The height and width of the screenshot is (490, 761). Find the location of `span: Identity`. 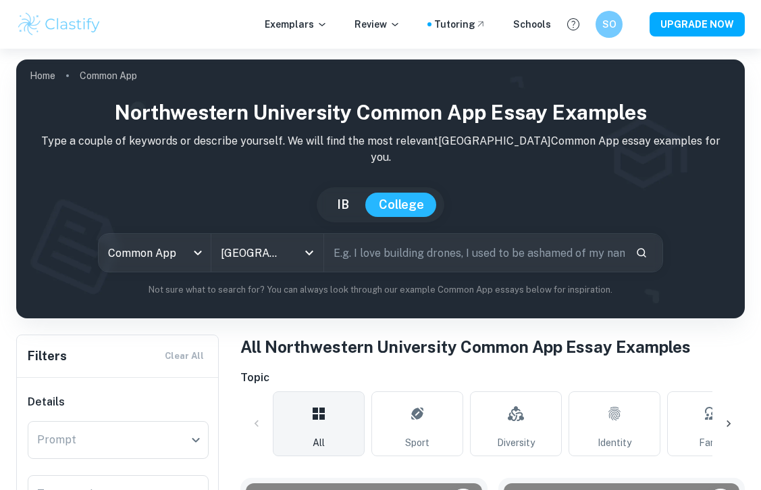

span: Identity is located at coordinates (615, 442).